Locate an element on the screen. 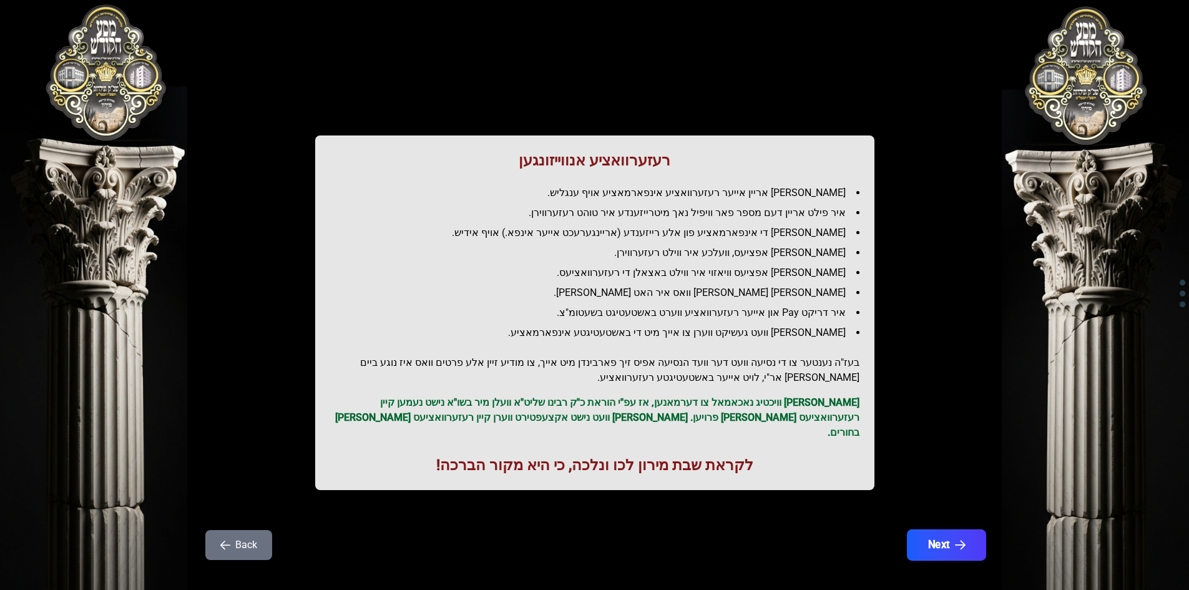 The image size is (1189, 590). h1: רעזערוואציע אנווייזונגען is located at coordinates (595, 160).